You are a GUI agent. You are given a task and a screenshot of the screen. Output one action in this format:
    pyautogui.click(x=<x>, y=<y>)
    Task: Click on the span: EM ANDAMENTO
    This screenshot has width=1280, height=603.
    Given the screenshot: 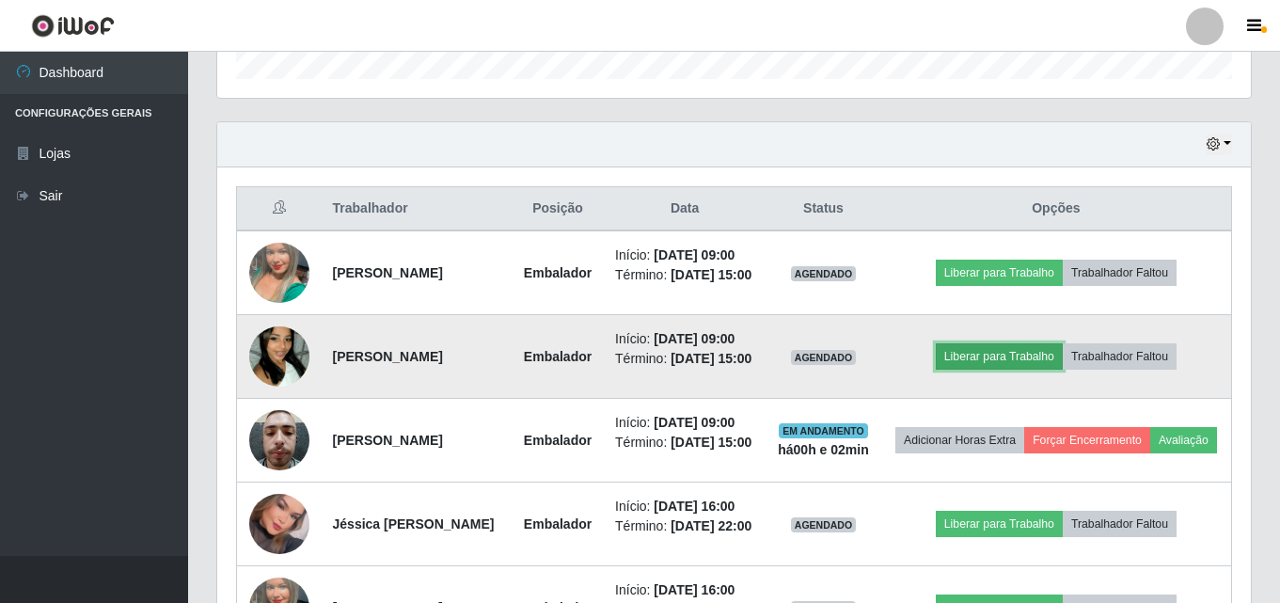 What is the action you would take?
    pyautogui.click(x=823, y=431)
    